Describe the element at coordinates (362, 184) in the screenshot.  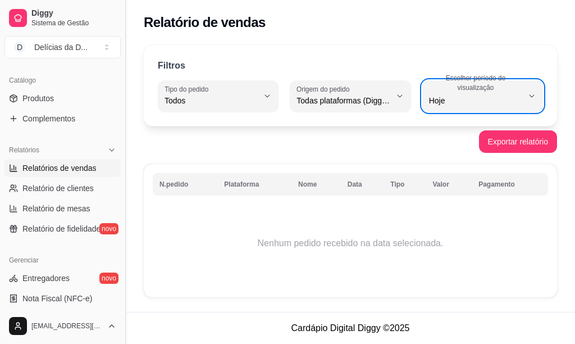
I see `th: Data` at that location.